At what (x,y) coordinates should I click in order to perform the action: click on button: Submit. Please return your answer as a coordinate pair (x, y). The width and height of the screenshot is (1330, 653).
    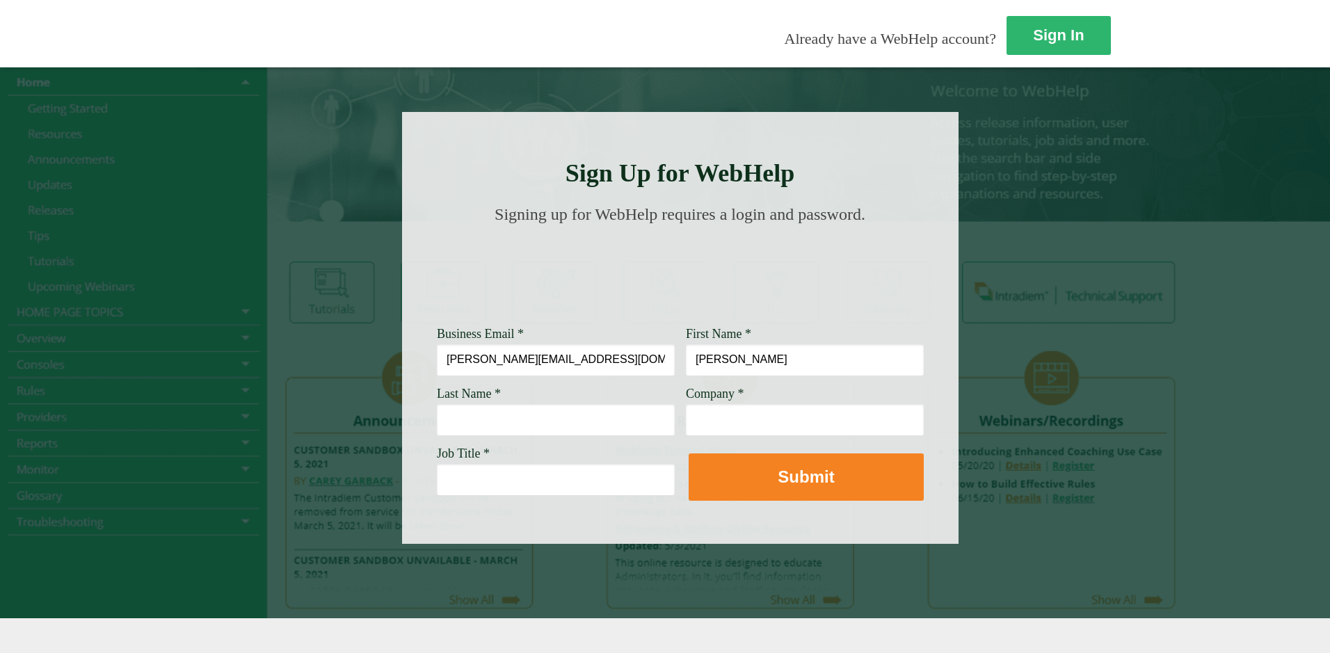
    Looking at the image, I should click on (806, 477).